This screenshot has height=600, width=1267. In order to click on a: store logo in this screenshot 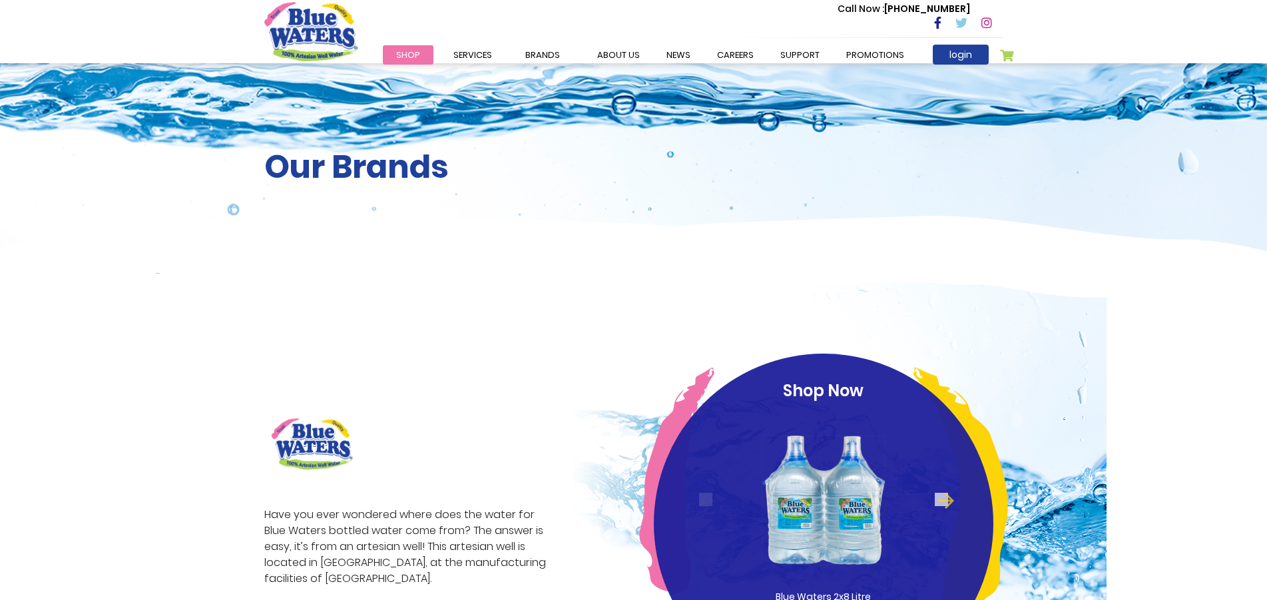, I will do `click(311, 31)`.